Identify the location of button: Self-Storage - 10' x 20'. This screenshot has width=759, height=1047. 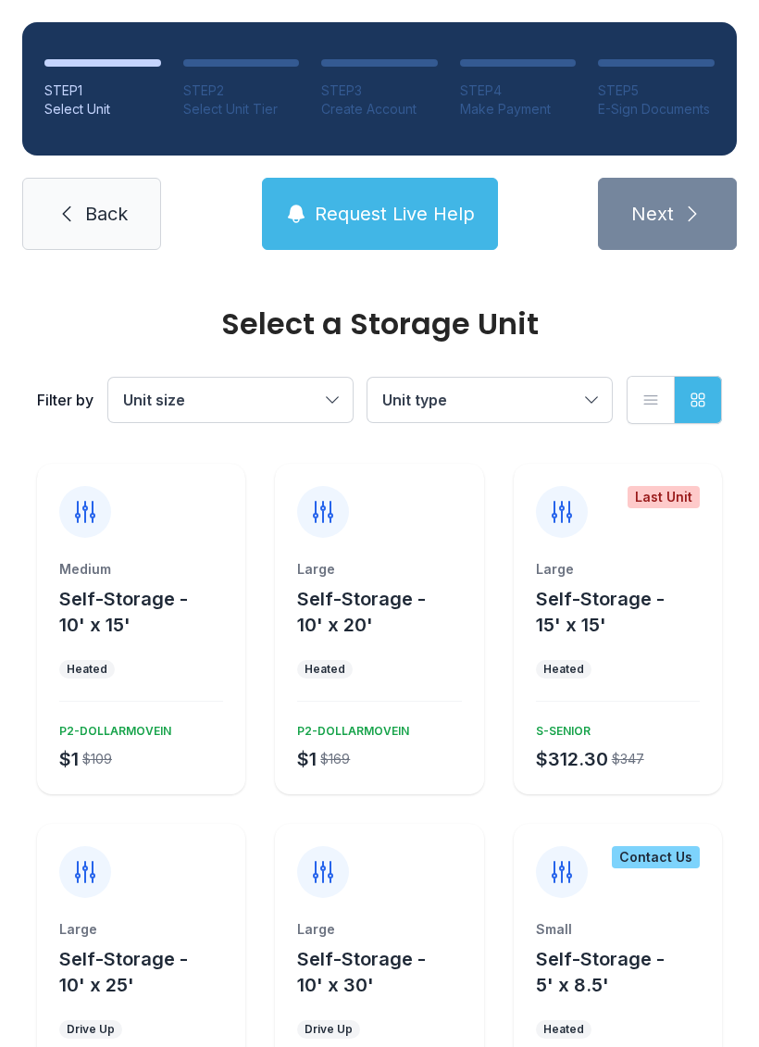
(386, 612).